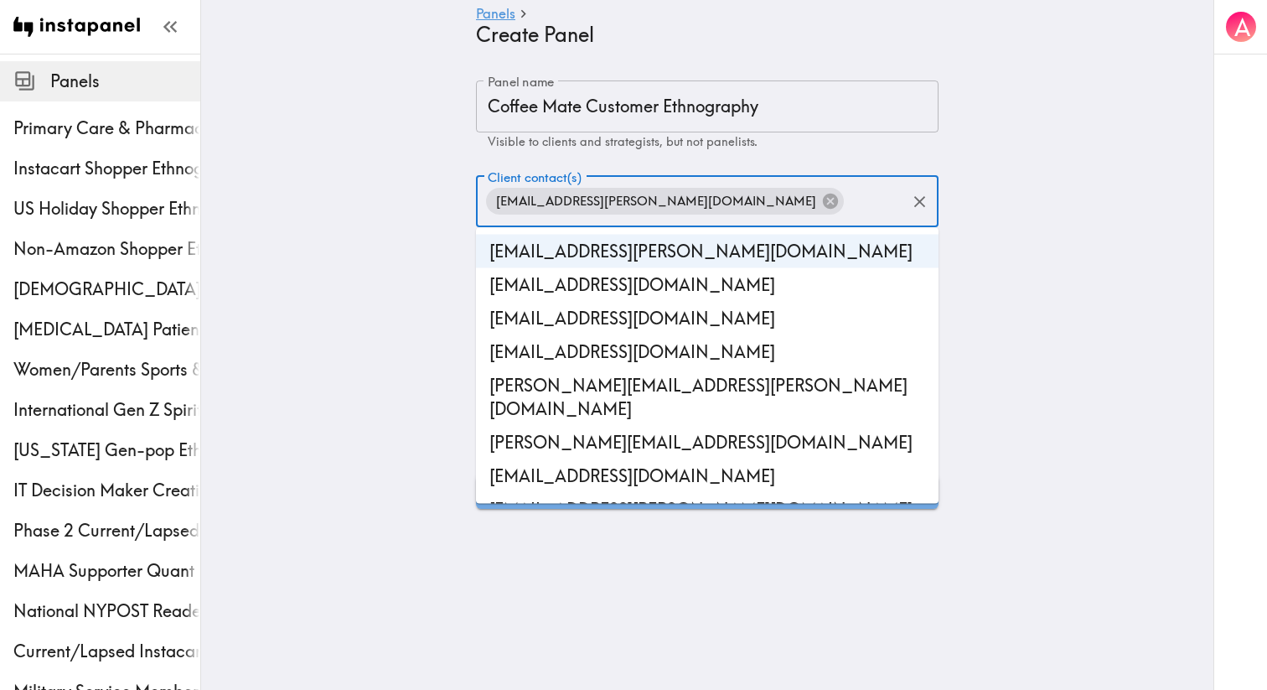 The height and width of the screenshot is (690, 1267). Describe the element at coordinates (106, 450) in the screenshot. I see `div: Utah Gen-pop Ethnography` at that location.